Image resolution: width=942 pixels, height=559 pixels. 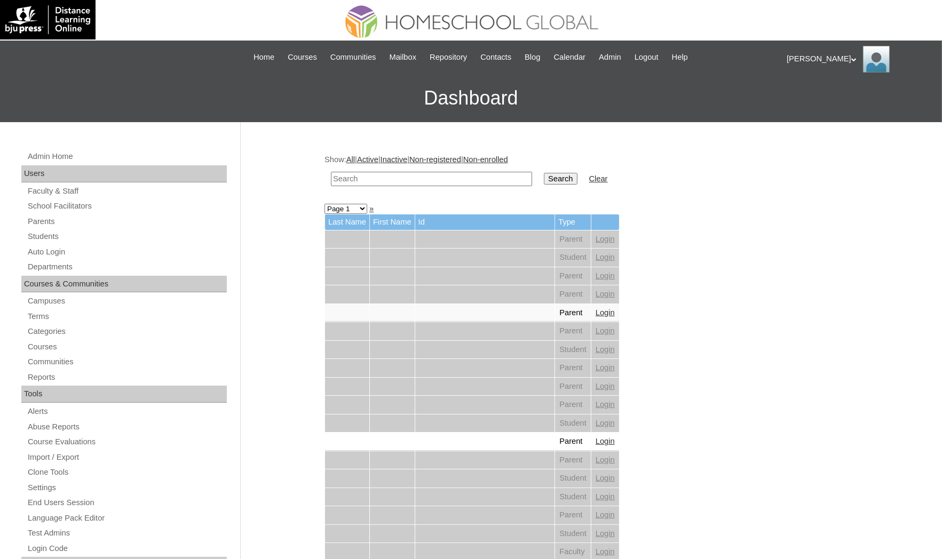 I want to click on span: Admin, so click(x=610, y=57).